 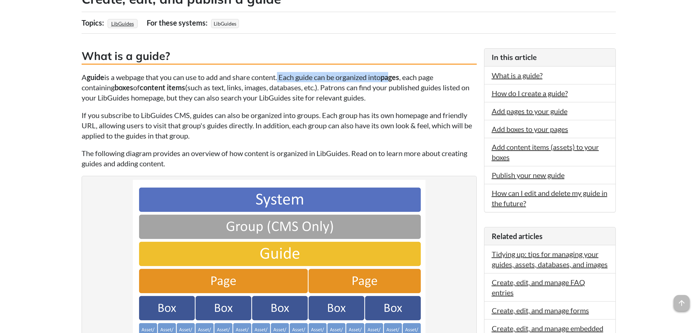 What do you see at coordinates (530, 129) in the screenshot?
I see `a: Add boxes to your pages` at bounding box center [530, 129].